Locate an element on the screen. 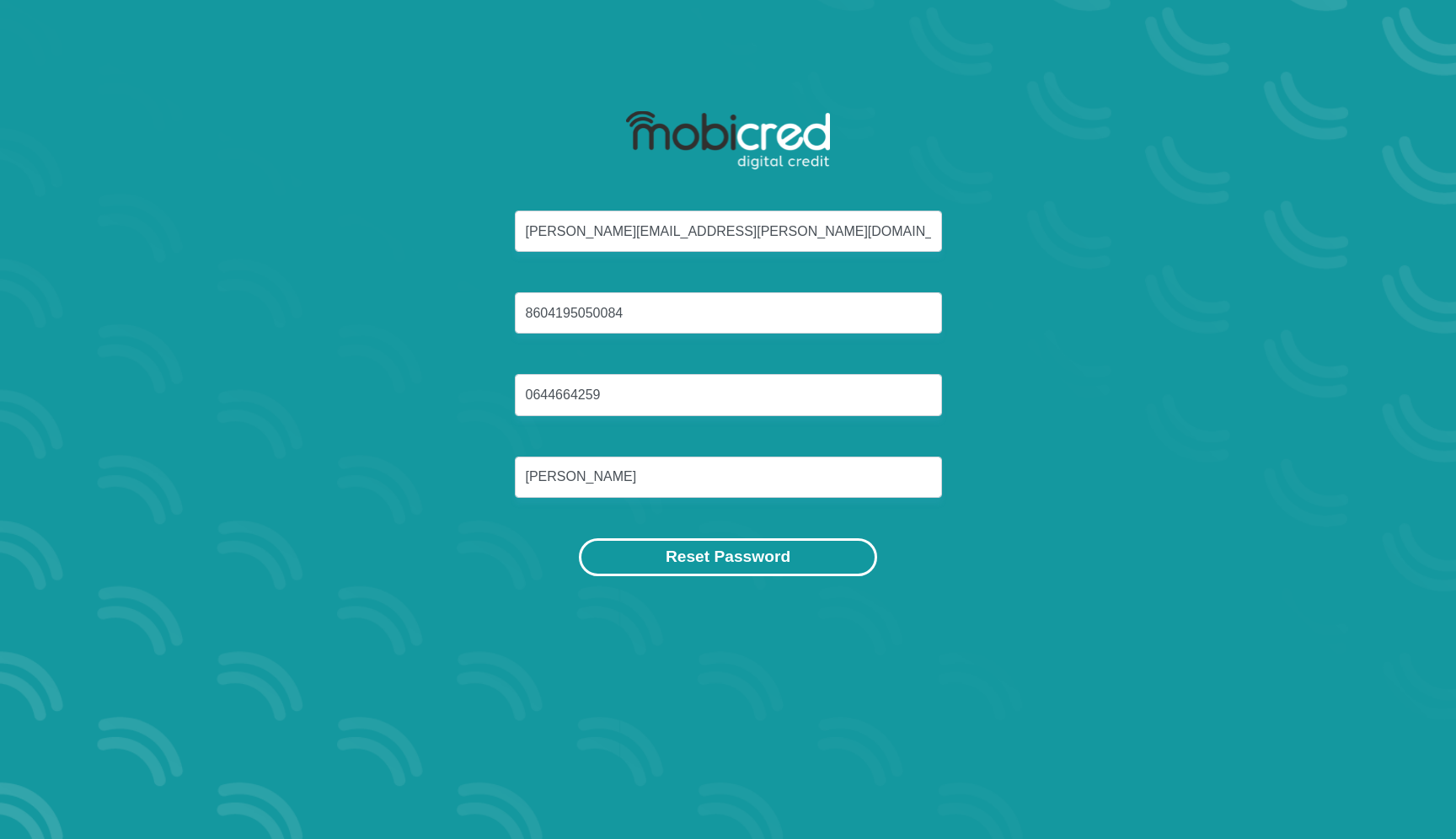 This screenshot has width=1456, height=839. input: Cellphone Number is located at coordinates (728, 395).